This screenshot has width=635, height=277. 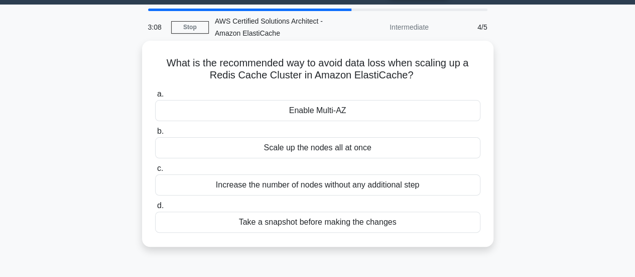 I want to click on span: b., so click(x=160, y=131).